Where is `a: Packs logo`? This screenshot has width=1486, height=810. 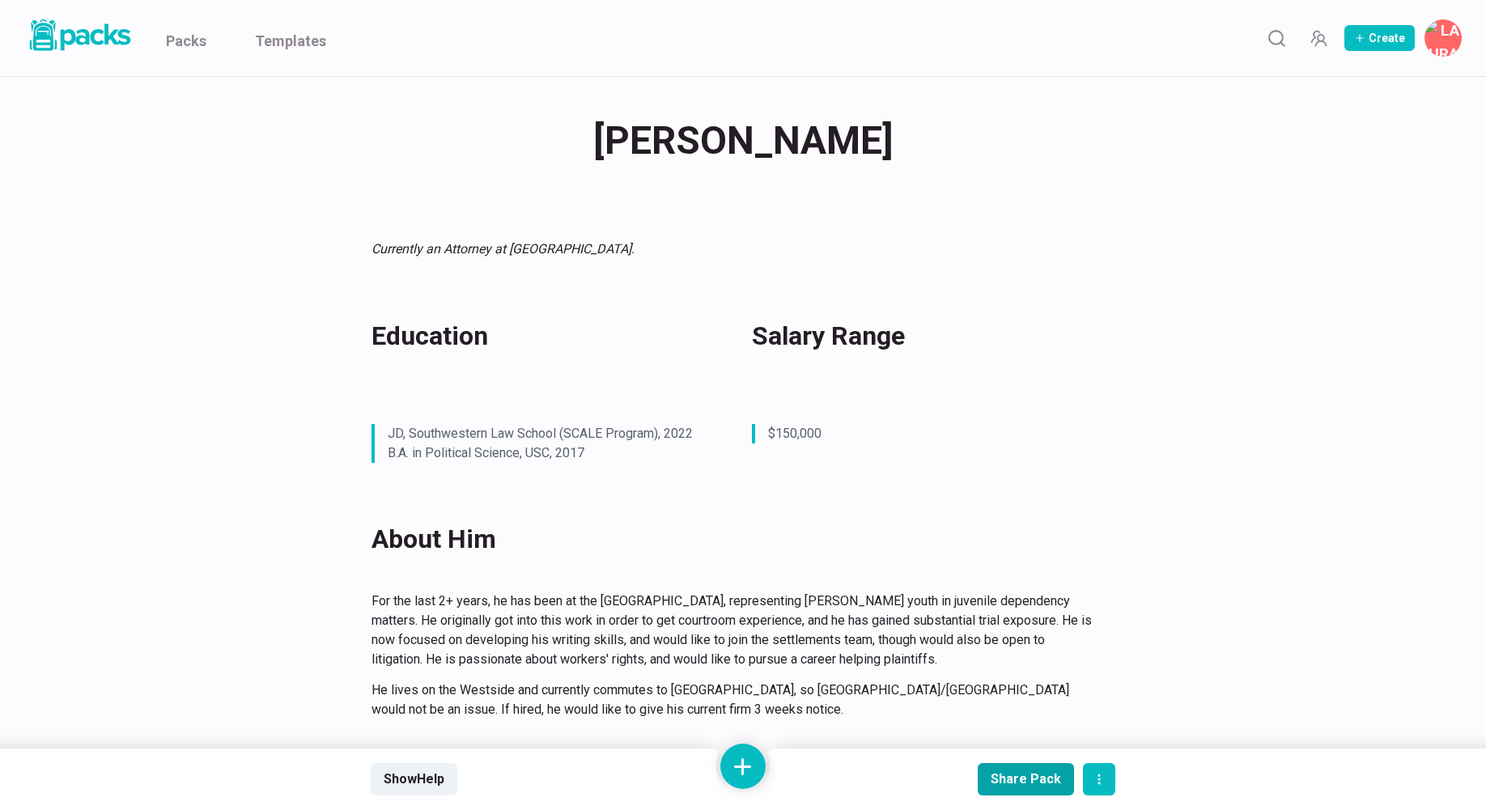
a: Packs logo is located at coordinates (79, 38).